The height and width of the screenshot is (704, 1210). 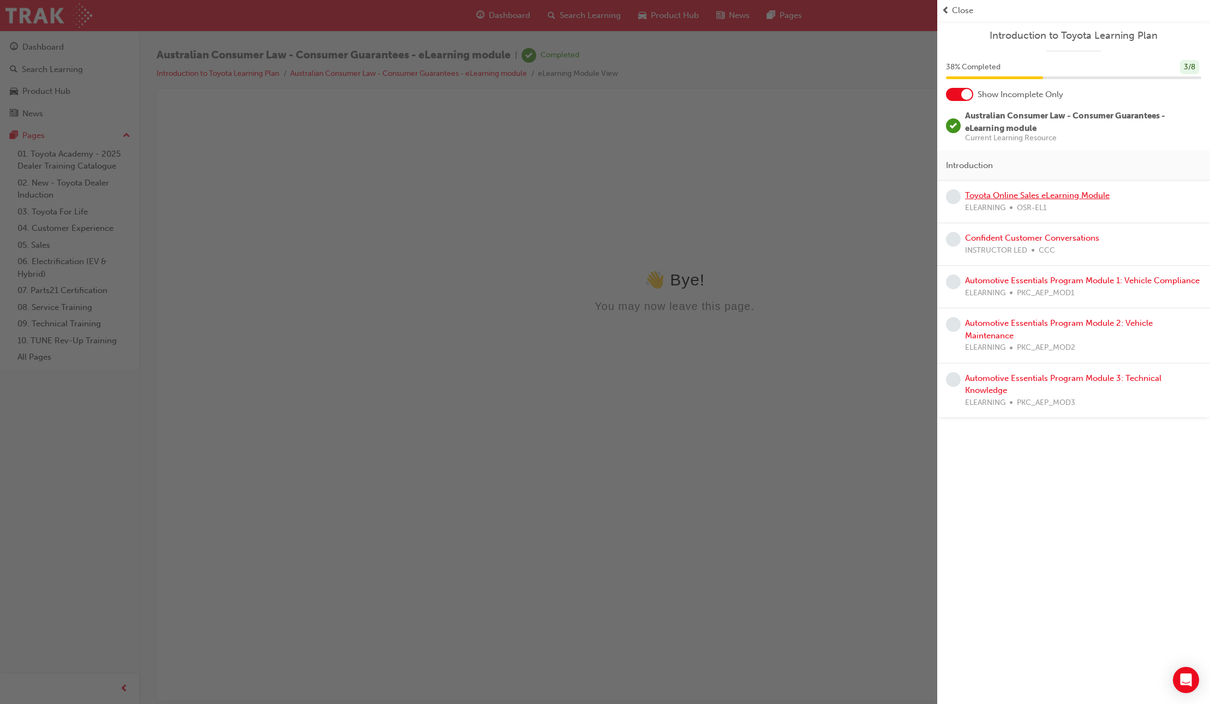 What do you see at coordinates (1046, 293) in the screenshot?
I see `span: PKC_AEP_MOD1` at bounding box center [1046, 293].